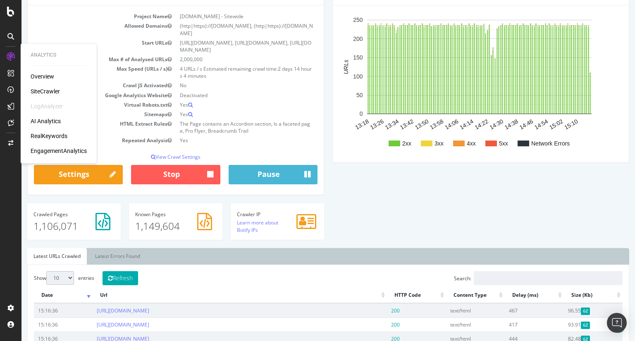 The height and width of the screenshot is (341, 635). What do you see at coordinates (340, 124) in the screenshot?
I see `text: 13:18` at bounding box center [340, 124].